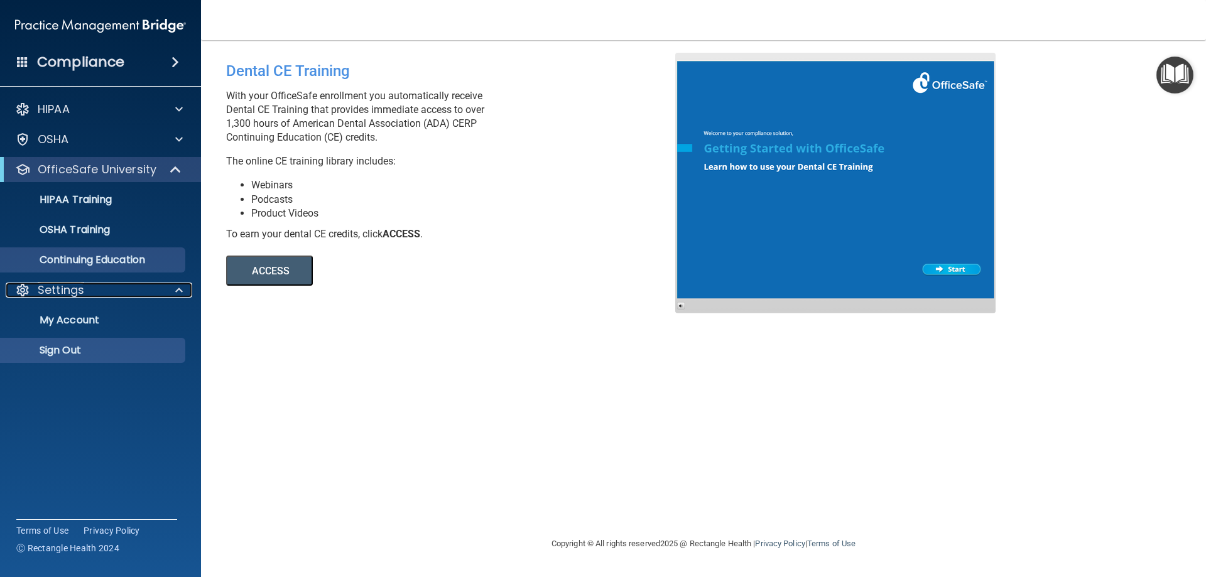 The height and width of the screenshot is (577, 1206). Describe the element at coordinates (398, 271) in the screenshot. I see `a: ACCESS` at that location.